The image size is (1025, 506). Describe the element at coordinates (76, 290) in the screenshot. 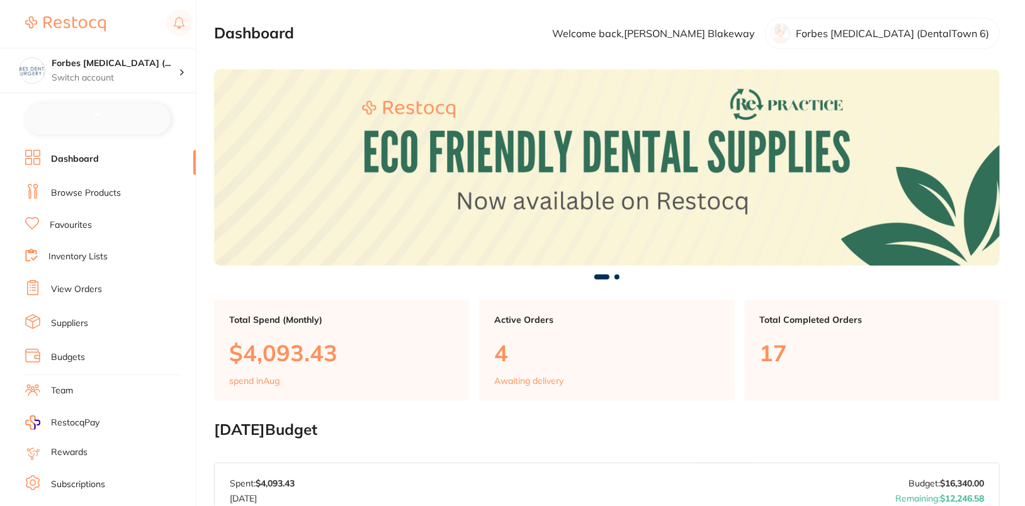

I see `a: View Orders` at that location.